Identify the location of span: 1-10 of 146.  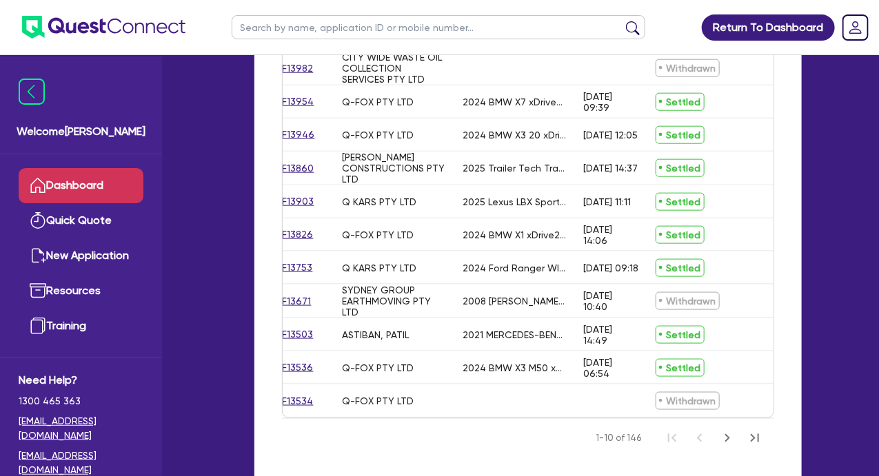
(619, 438).